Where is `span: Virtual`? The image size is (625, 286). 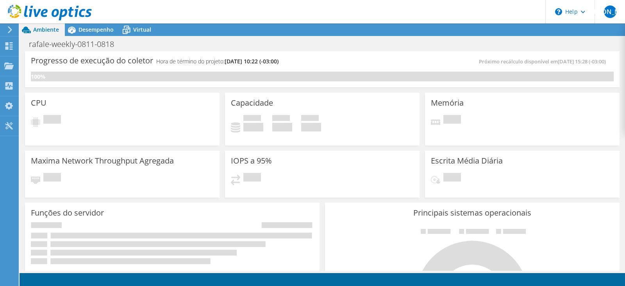 span: Virtual is located at coordinates (142, 29).